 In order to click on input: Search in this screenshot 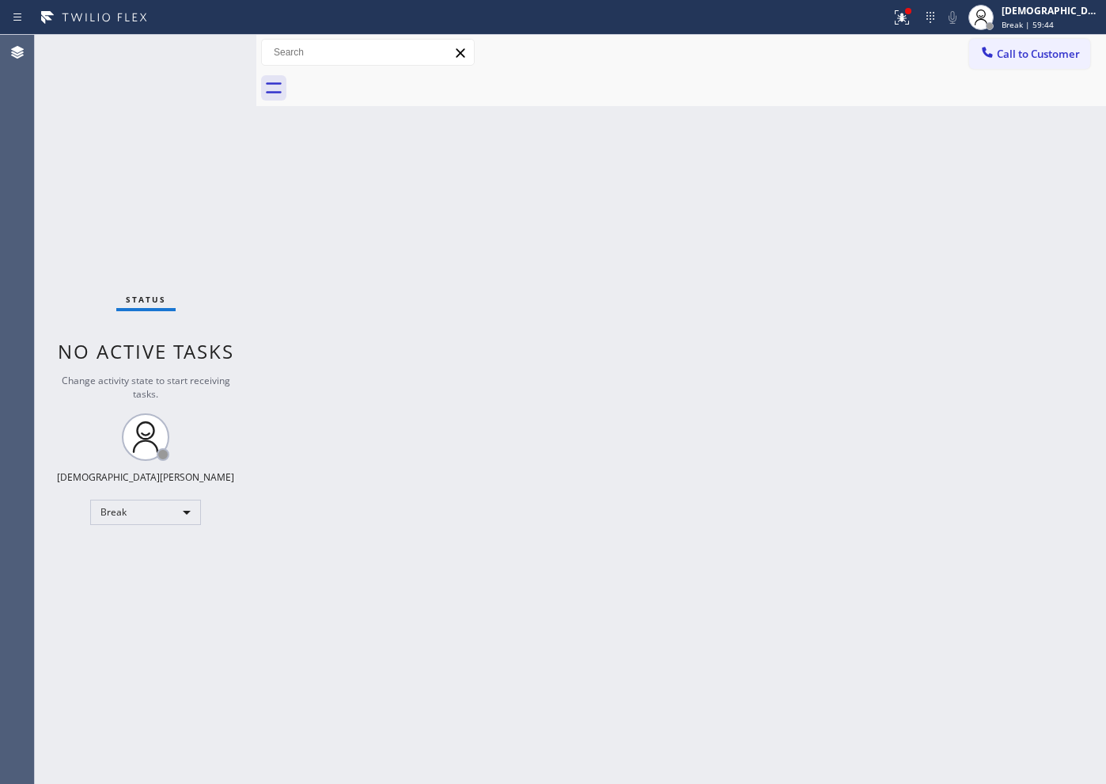, I will do `click(368, 52)`.